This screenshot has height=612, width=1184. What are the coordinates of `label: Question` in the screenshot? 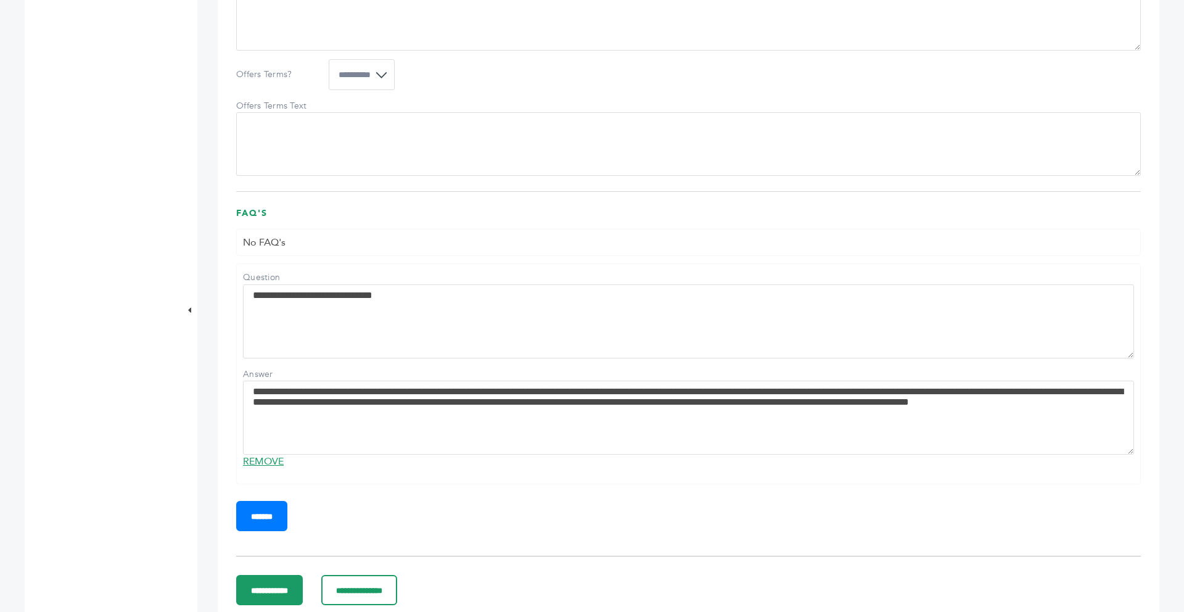 It's located at (286, 277).